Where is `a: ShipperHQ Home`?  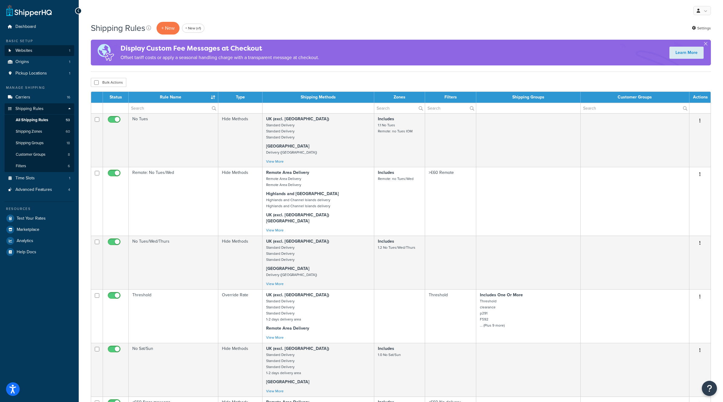
a: ShipperHQ Home is located at coordinates (29, 11).